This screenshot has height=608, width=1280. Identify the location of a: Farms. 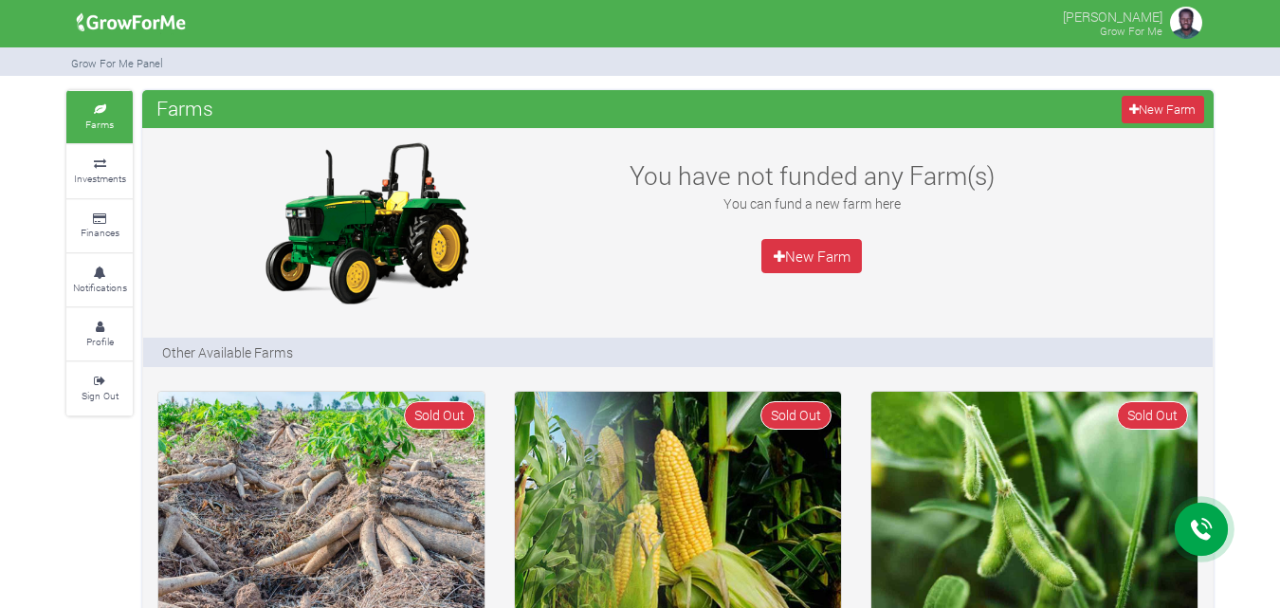
(100, 117).